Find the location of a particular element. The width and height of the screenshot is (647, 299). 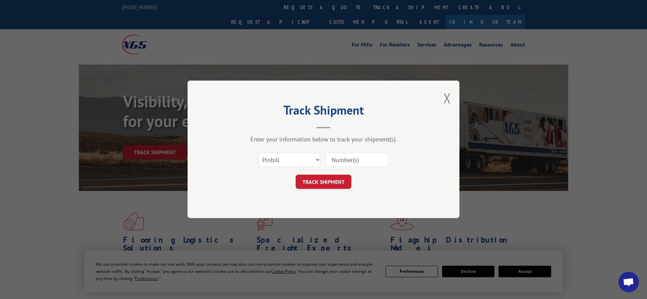

button: Close modal is located at coordinates (447, 98).